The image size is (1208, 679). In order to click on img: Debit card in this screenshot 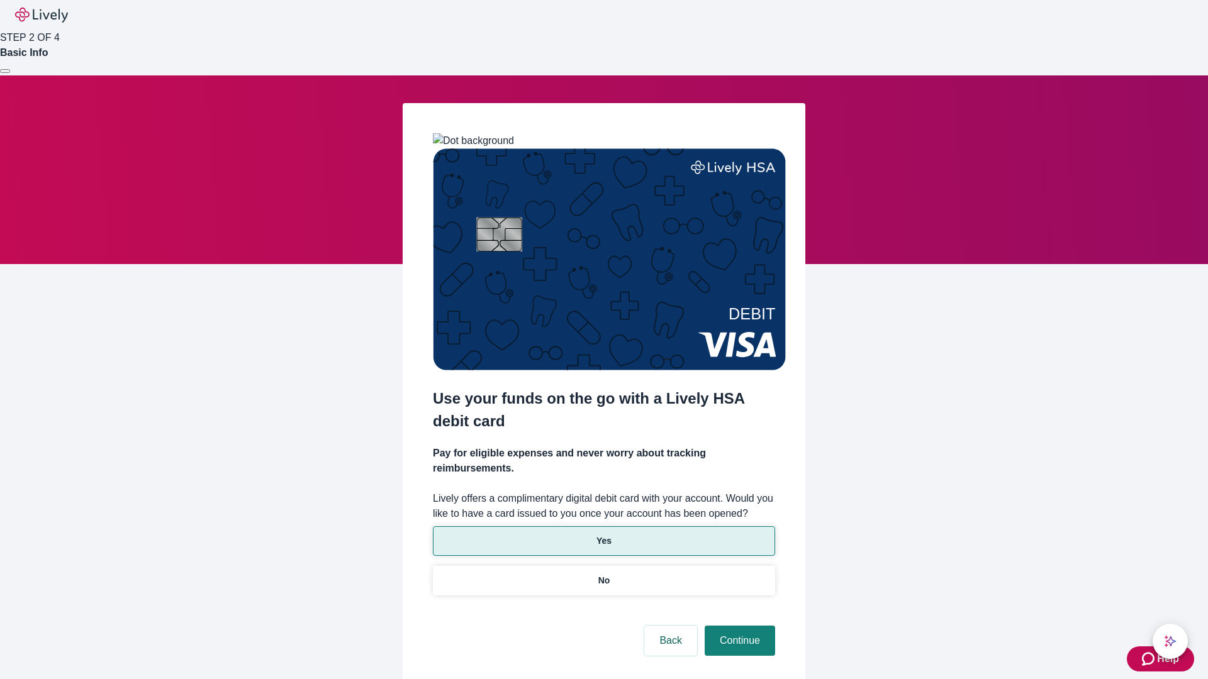, I will do `click(609, 259)`.